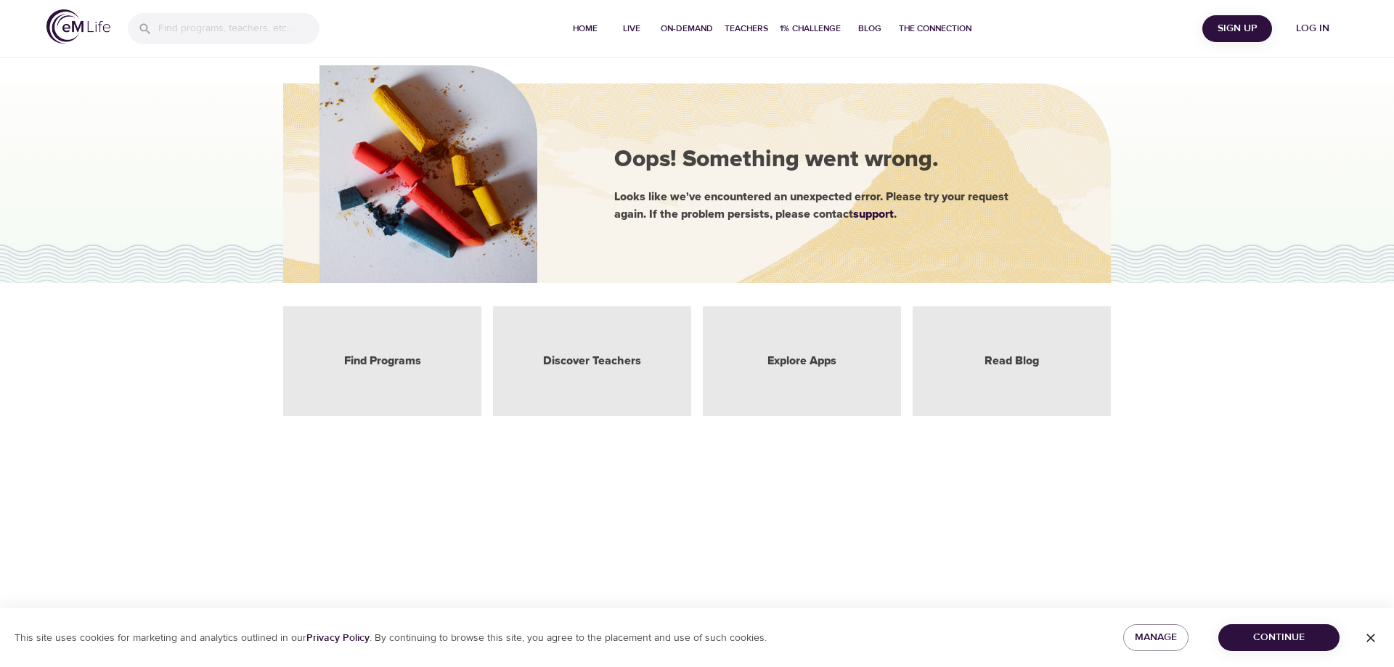 The width and height of the screenshot is (1394, 667). I want to click on a: Read Blog, so click(1012, 361).